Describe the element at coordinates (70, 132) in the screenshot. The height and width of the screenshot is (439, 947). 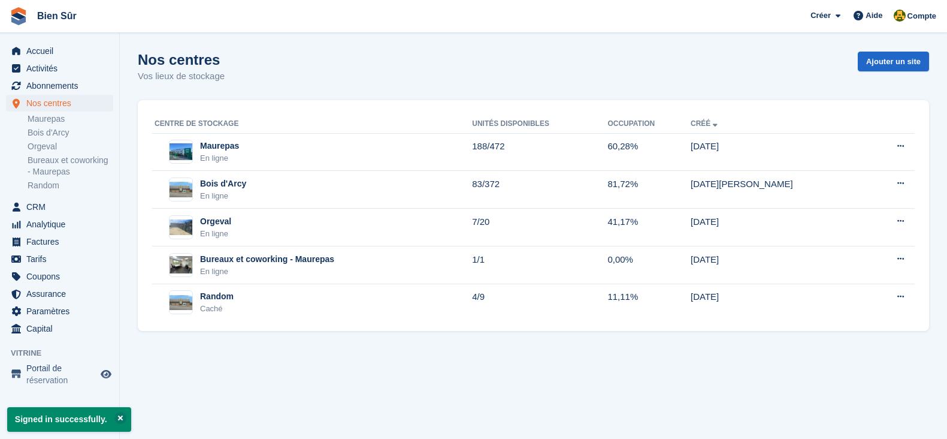
I see `a: Bois d'Arcy` at that location.